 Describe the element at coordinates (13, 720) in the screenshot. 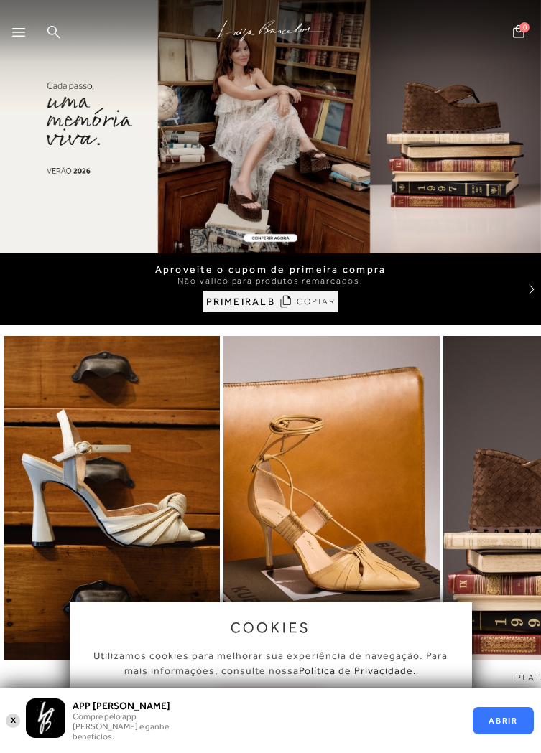

I see `button: X` at that location.